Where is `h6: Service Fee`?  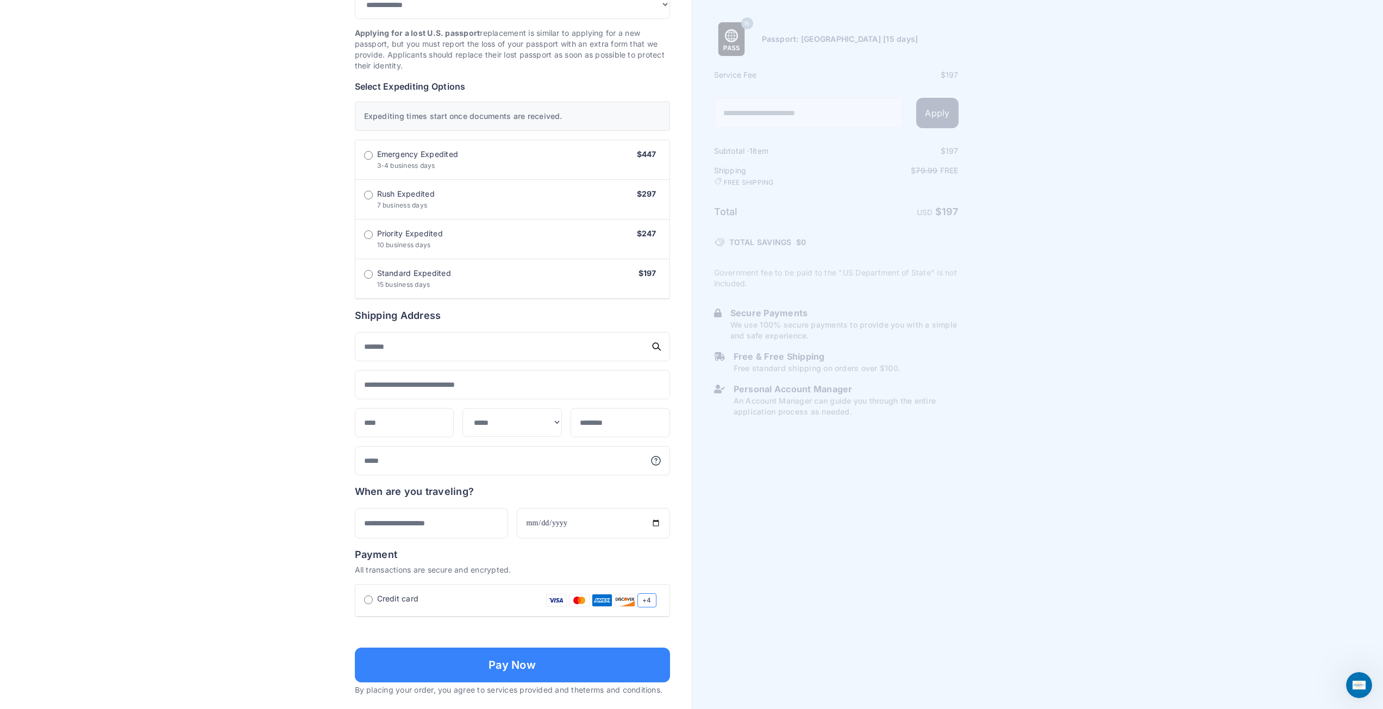 h6: Service Fee is located at coordinates (774, 75).